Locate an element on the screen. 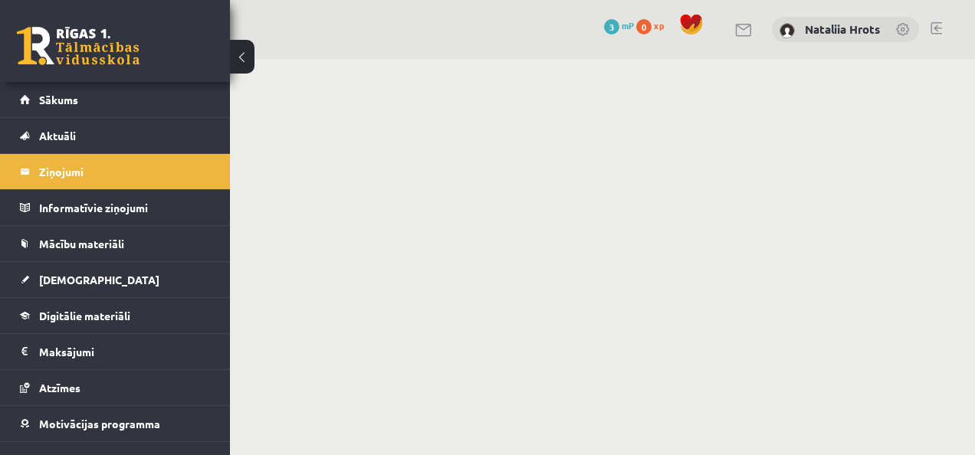 This screenshot has height=455, width=975. legend: Maksājumi is located at coordinates (125, 352).